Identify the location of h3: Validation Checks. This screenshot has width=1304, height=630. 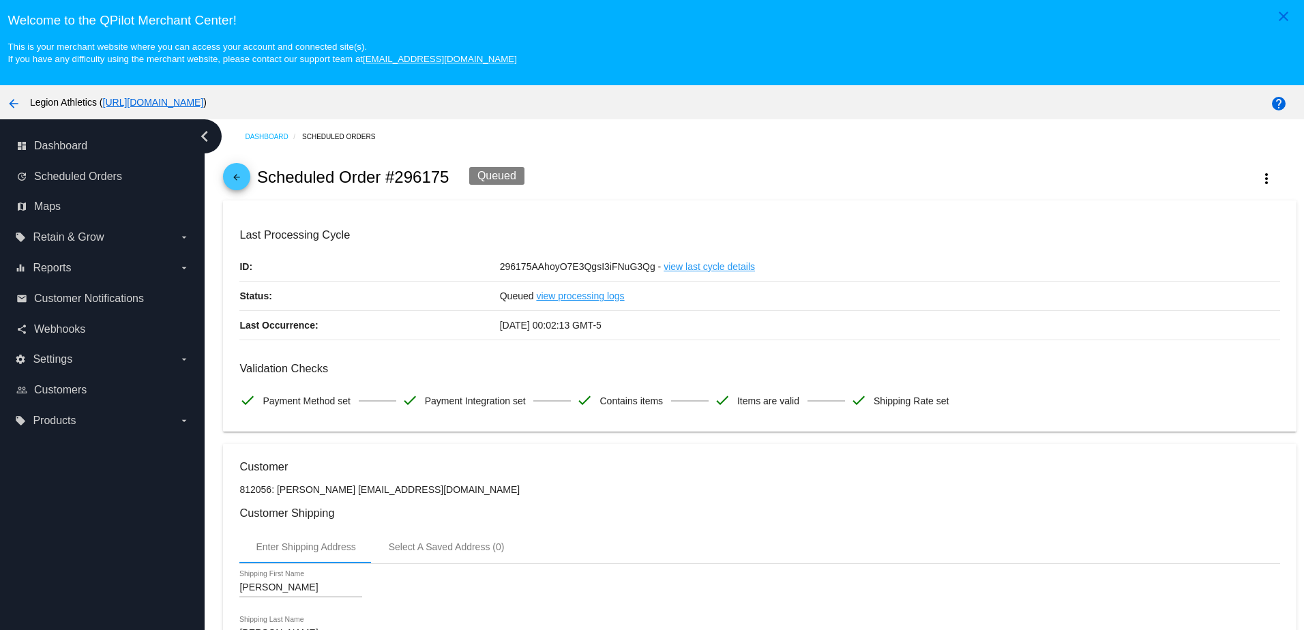
(759, 368).